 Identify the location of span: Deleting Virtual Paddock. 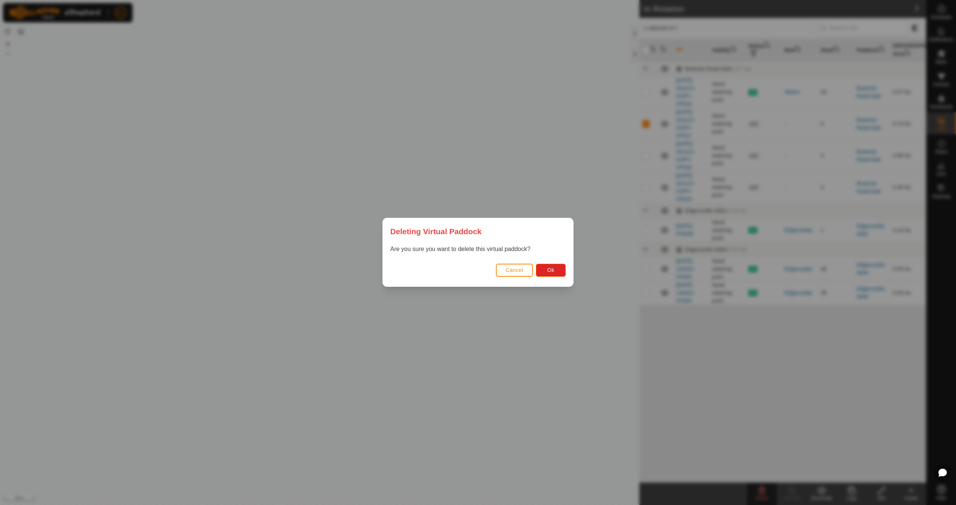
(436, 231).